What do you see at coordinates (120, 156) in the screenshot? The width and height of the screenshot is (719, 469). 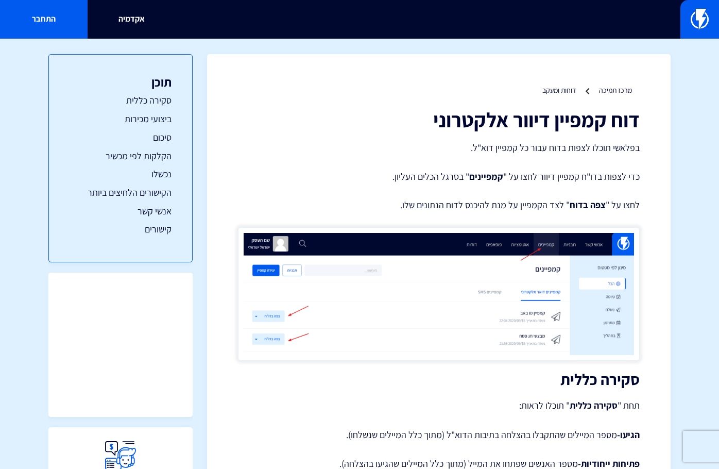 I see `a: הקלקות לפי מכשיר` at bounding box center [120, 156].